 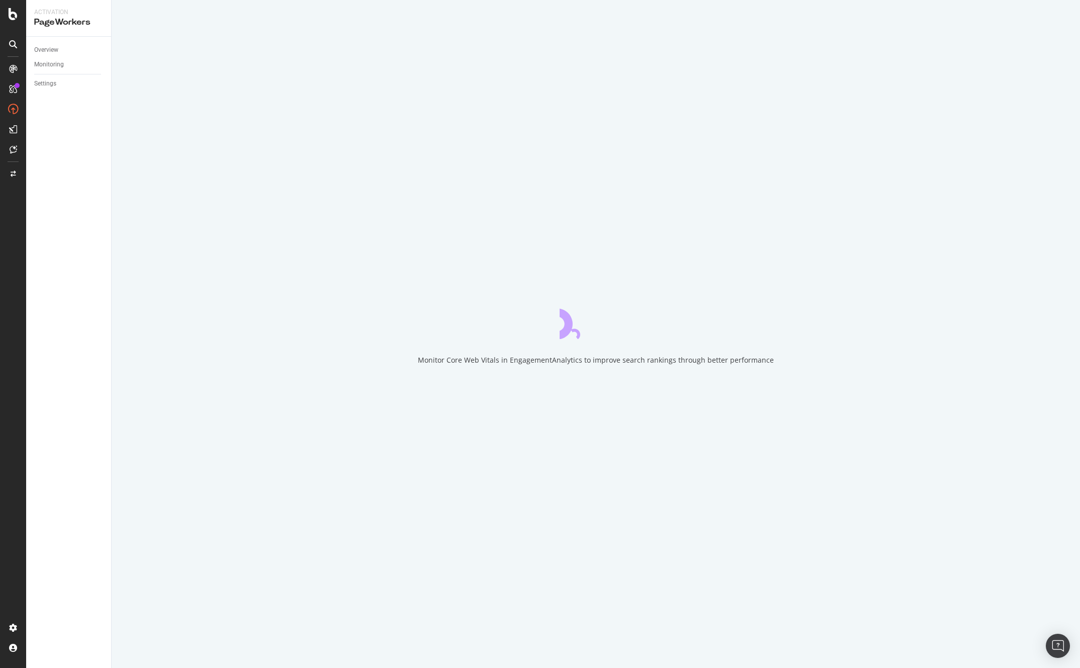 What do you see at coordinates (69, 83) in the screenshot?
I see `a: Settings` at bounding box center [69, 83].